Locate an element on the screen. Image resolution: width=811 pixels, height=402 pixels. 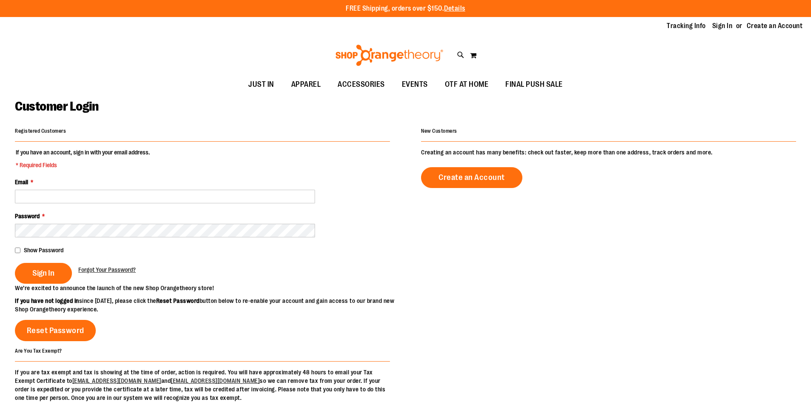
span: APPAREL is located at coordinates (306, 84).